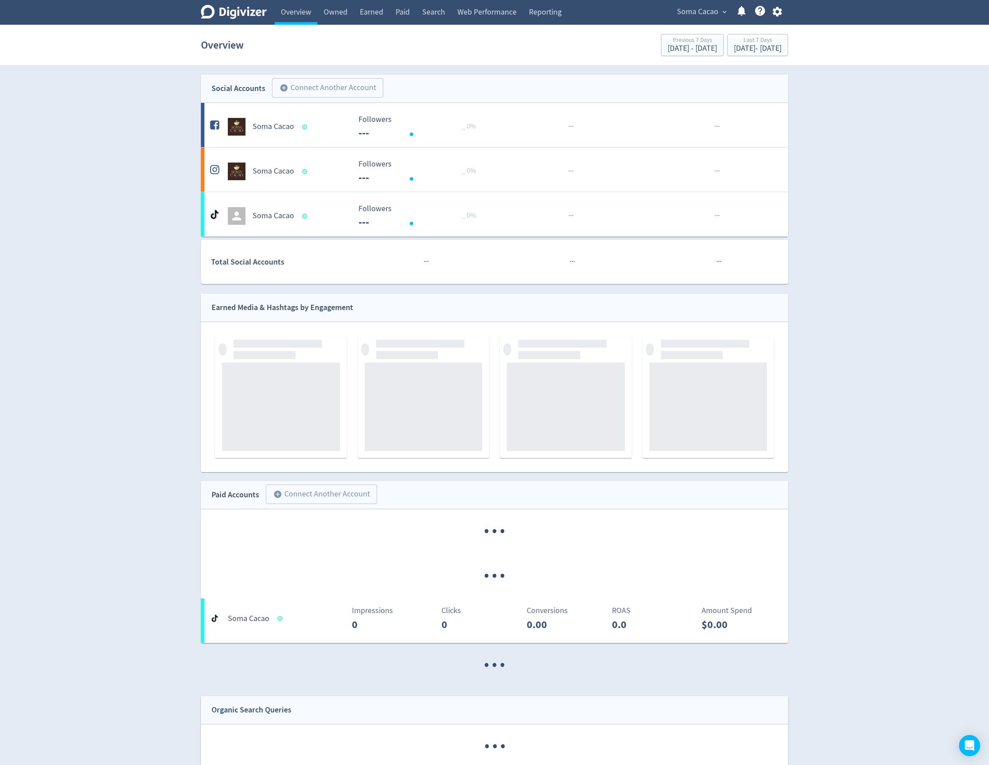 This screenshot has height=765, width=989. What do you see at coordinates (392, 610) in the screenshot?
I see `p: Impressions` at bounding box center [392, 610].